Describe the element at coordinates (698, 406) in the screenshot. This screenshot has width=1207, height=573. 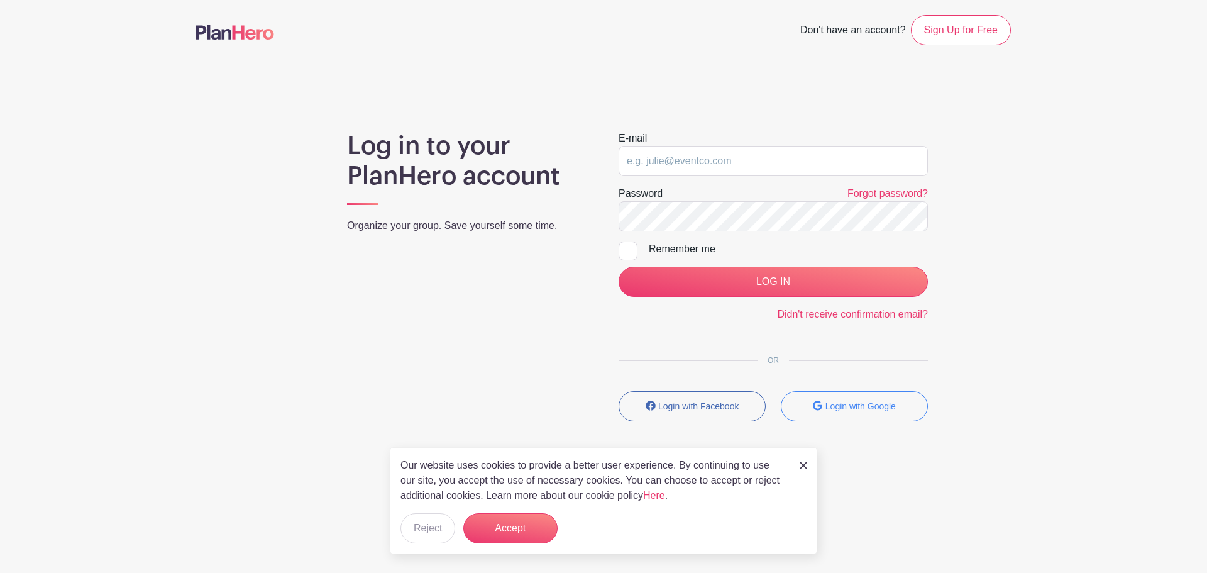
I see `small: Login with Facebook` at that location.